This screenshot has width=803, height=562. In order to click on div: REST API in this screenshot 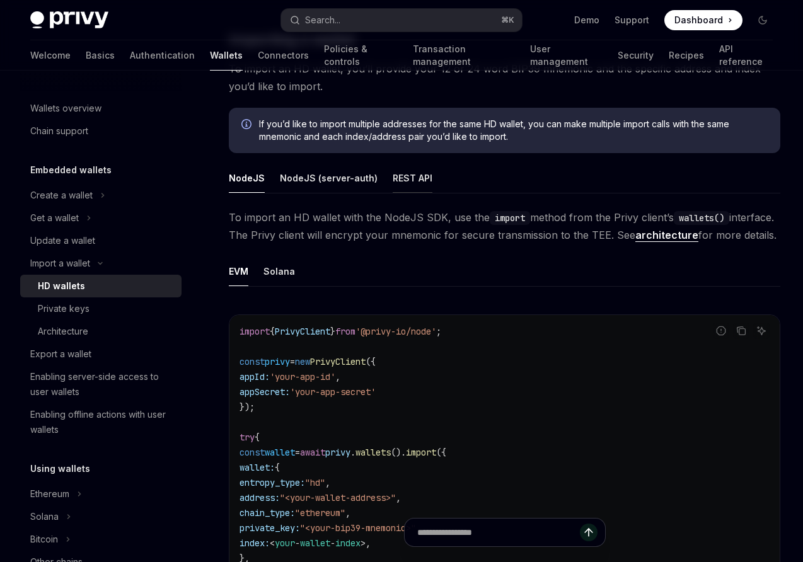, I will do `click(412, 178)`.